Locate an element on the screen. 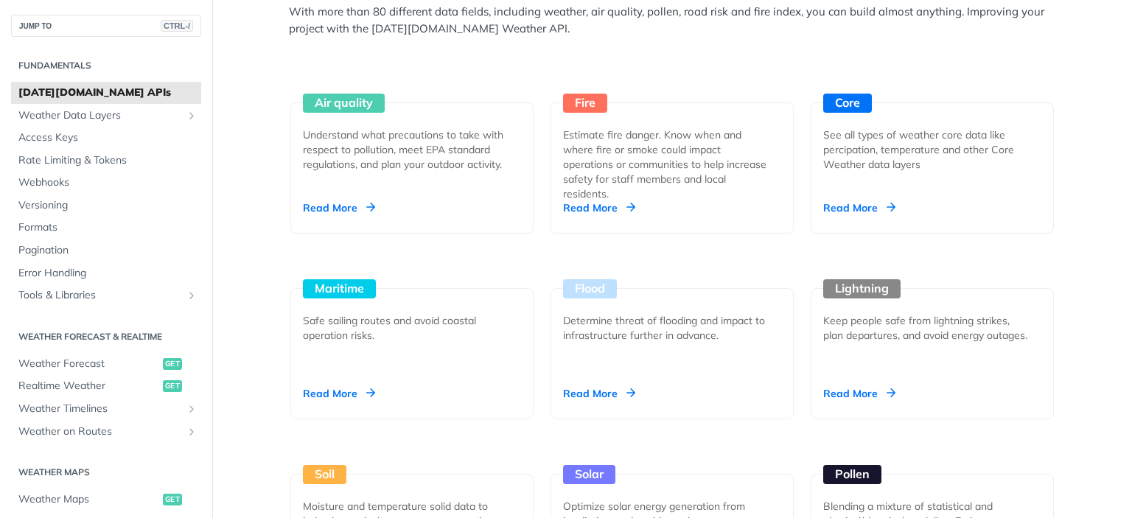  span: Weather on Routes is located at coordinates (100, 432).